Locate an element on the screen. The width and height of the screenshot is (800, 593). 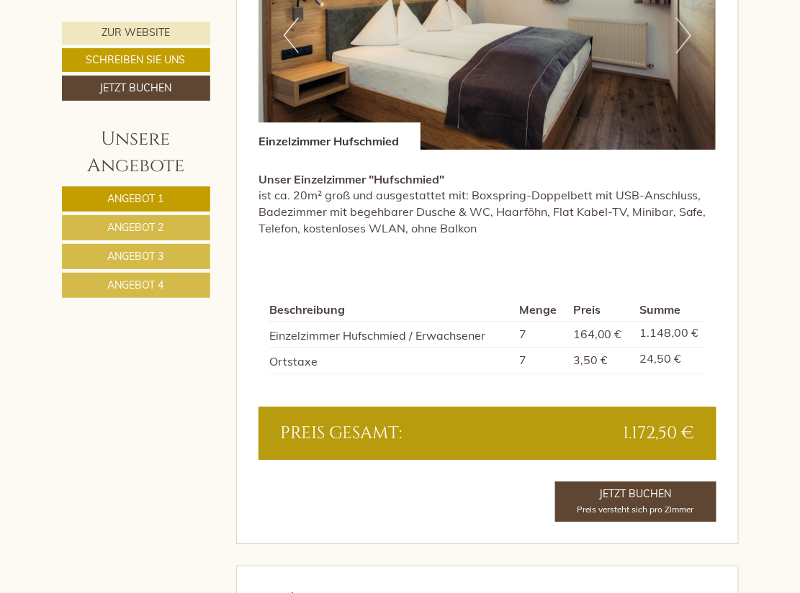
td: 24,50 € is located at coordinates (669, 360).